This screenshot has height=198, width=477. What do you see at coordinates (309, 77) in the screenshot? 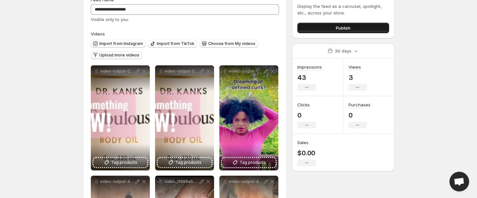
I see `p: 43` at bounding box center [309, 77].